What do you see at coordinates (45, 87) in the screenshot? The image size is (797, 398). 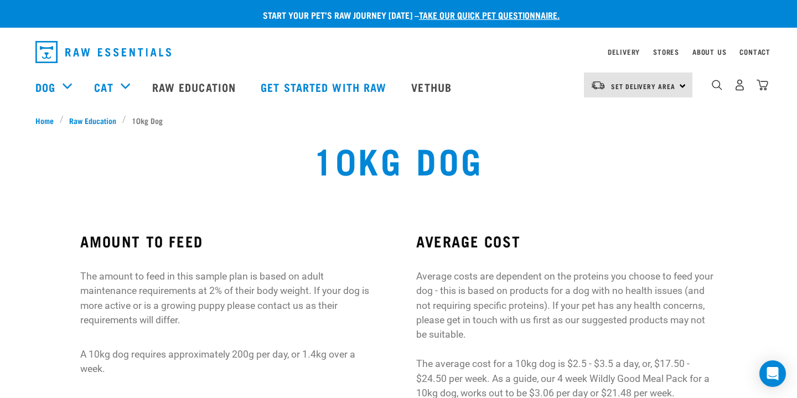 I see `a: Dog` at bounding box center [45, 87].